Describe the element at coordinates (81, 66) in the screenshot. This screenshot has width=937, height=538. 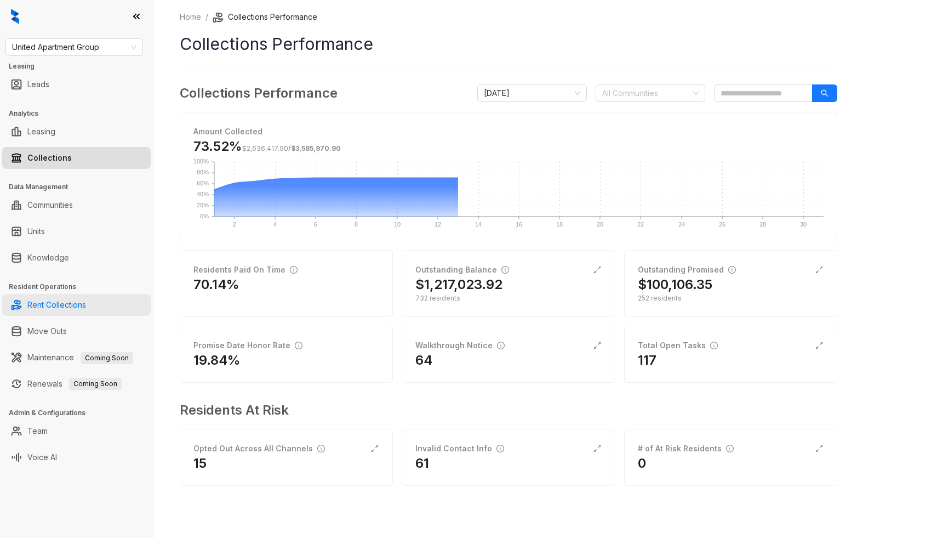
I see `h3: Leasing` at that location.